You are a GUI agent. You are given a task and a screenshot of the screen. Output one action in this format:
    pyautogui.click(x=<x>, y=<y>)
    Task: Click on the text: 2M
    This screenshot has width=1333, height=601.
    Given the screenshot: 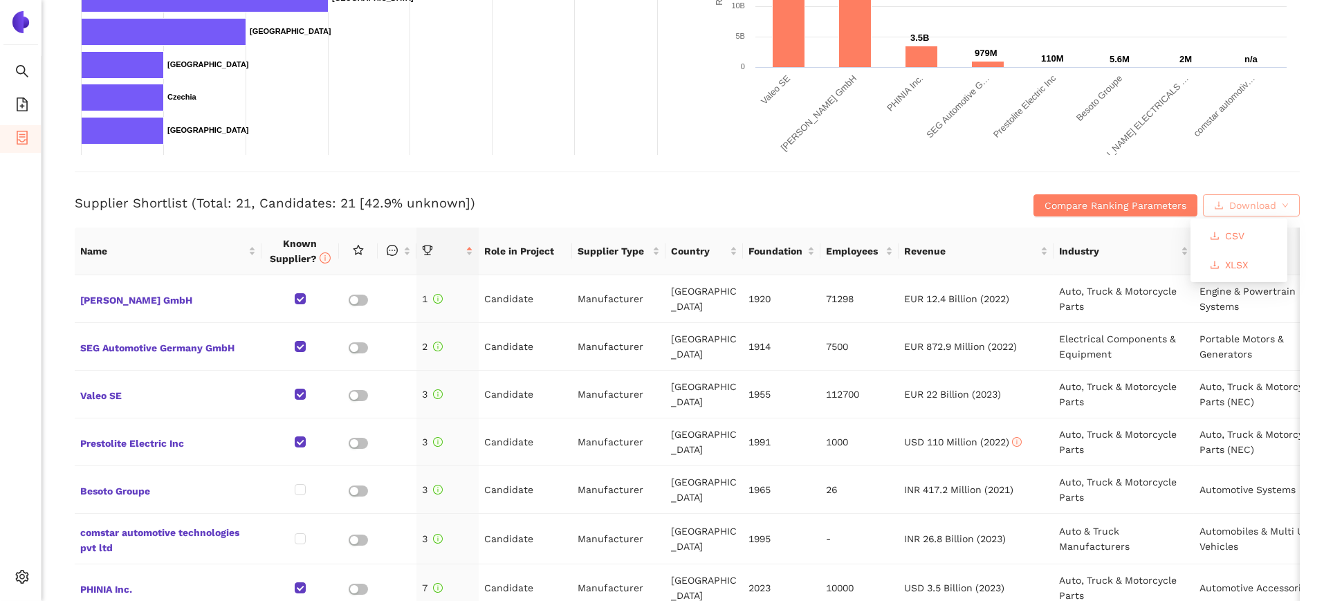 What is the action you would take?
    pyautogui.click(x=1186, y=59)
    